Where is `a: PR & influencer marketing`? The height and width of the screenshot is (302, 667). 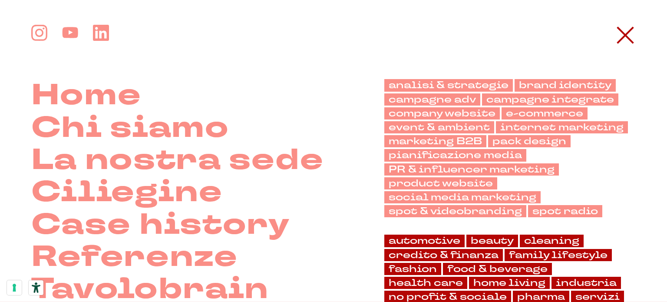
a: PR & influencer marketing is located at coordinates (472, 169).